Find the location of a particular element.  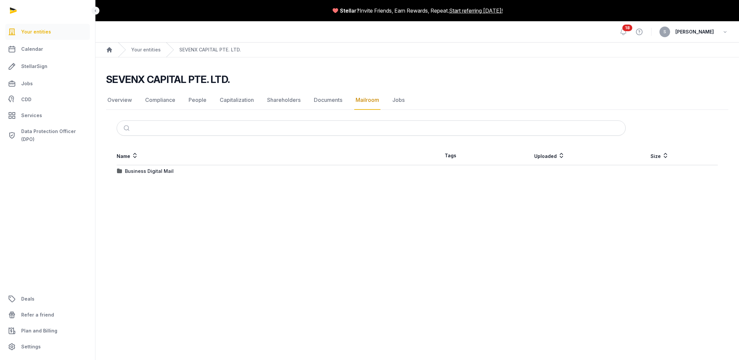

span: StellarSign is located at coordinates (34, 66).